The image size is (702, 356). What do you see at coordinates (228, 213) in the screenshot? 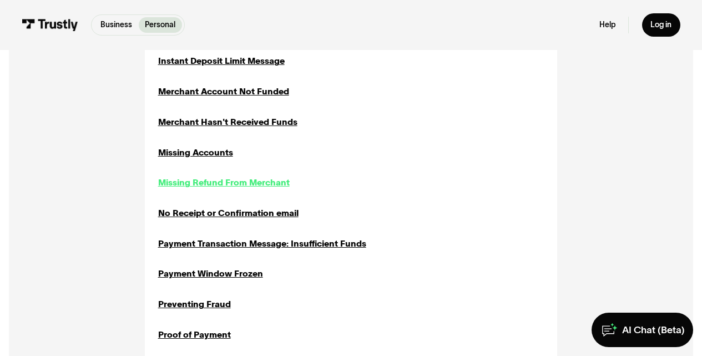
I see `a: No Receipt or Confirmation email` at bounding box center [228, 213].